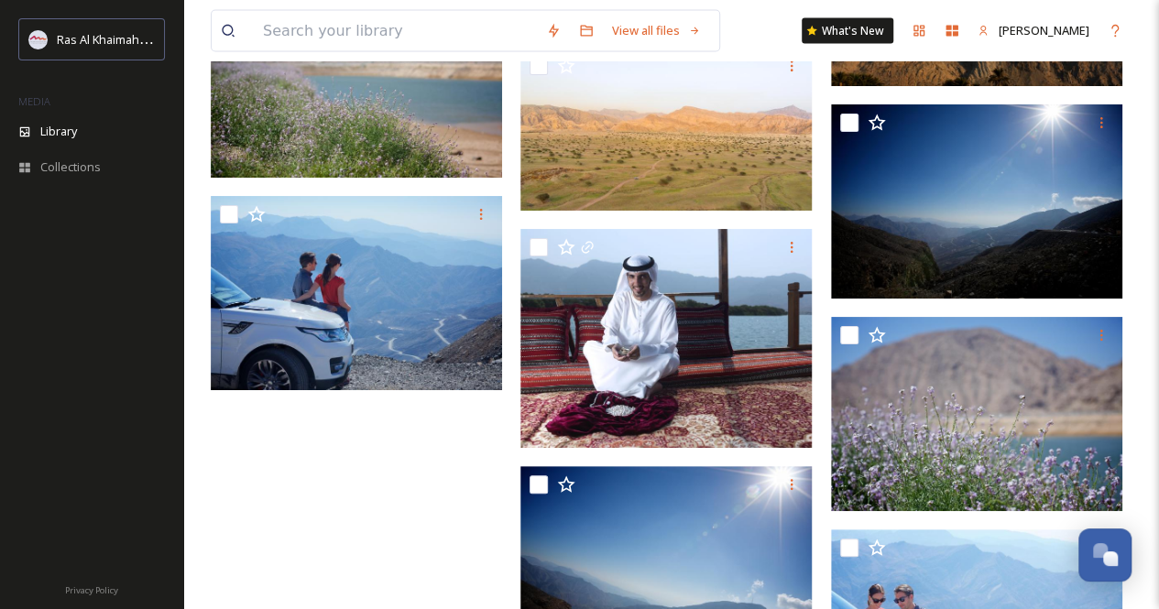 The image size is (1159, 609). I want to click on img: Flowers.jpg, so click(977, 414).